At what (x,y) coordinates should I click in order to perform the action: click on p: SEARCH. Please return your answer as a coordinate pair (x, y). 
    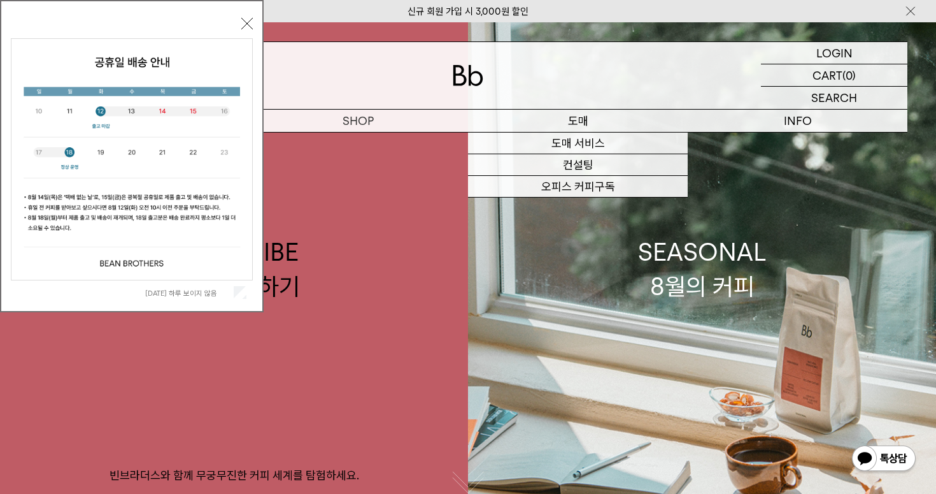
    Looking at the image, I should click on (834, 97).